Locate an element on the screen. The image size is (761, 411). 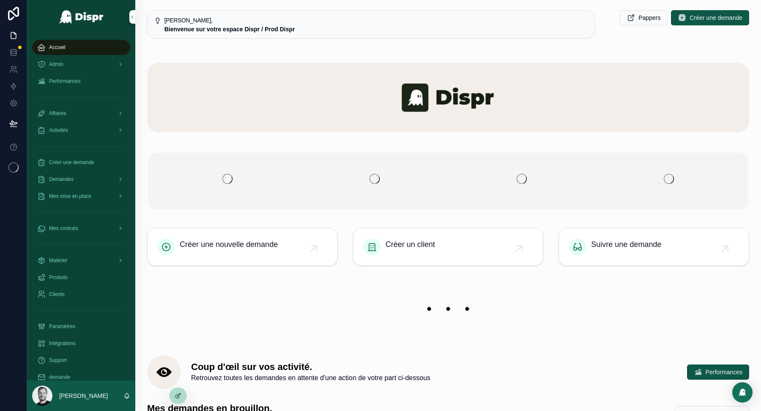
a: Affaires is located at coordinates (81, 113).